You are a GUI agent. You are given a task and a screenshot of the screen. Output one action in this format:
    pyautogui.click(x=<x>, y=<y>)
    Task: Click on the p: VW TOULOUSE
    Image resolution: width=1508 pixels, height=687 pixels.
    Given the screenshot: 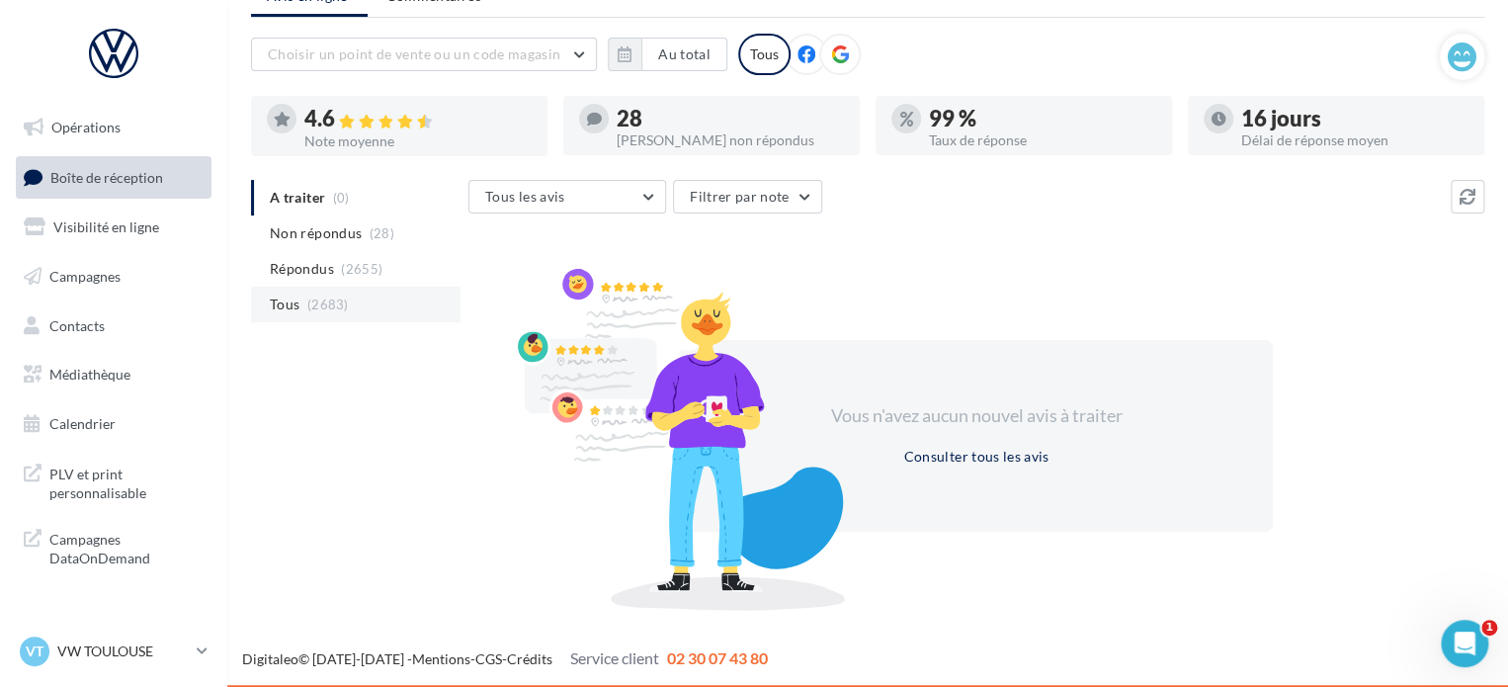 What is the action you would take?
    pyautogui.click(x=123, y=651)
    